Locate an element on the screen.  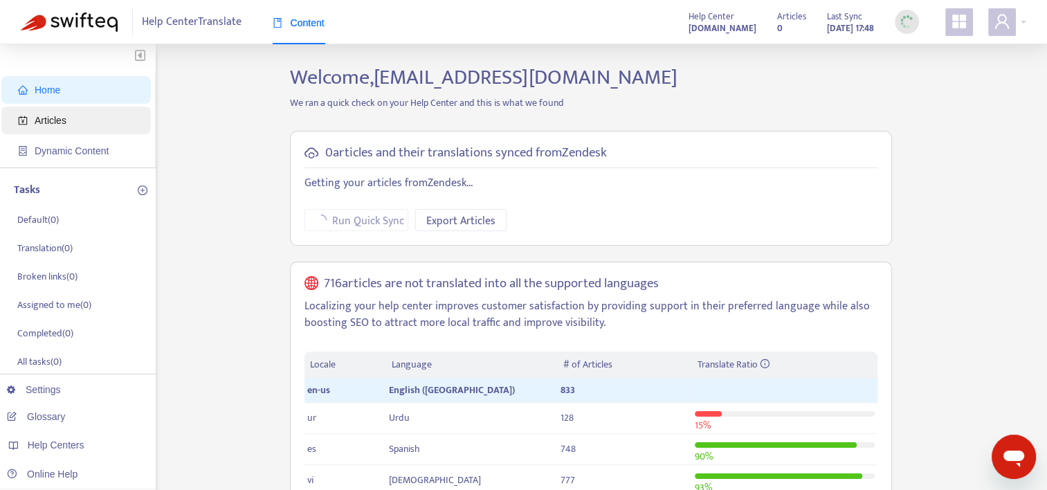
span: 833 is located at coordinates (567, 390).